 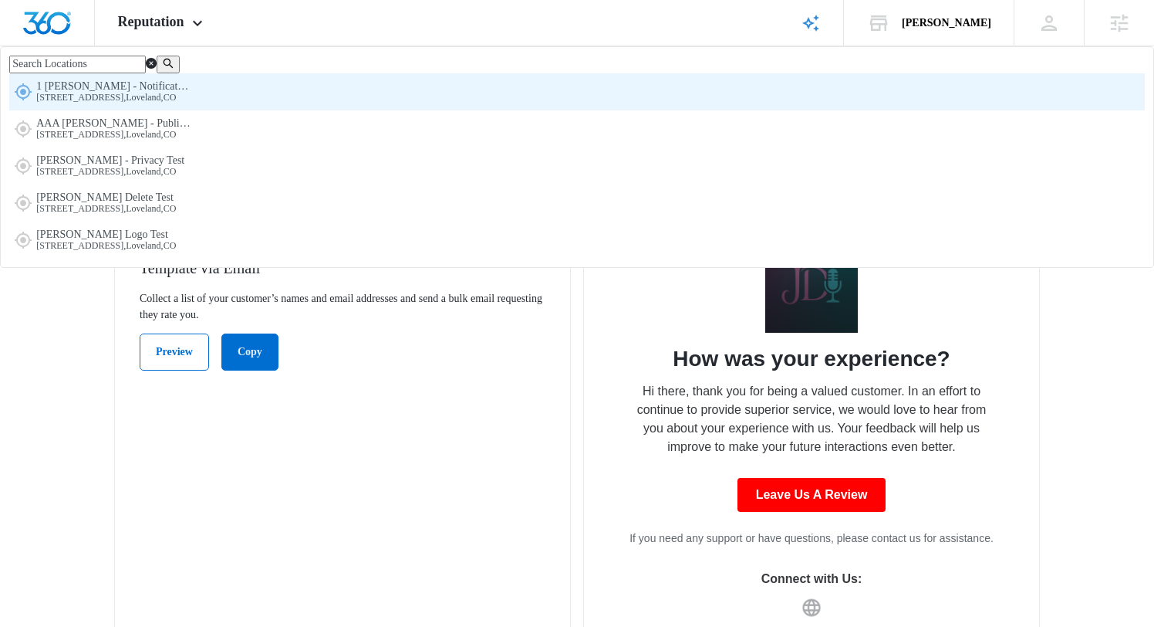 I want to click on a: Website, so click(x=812, y=607).